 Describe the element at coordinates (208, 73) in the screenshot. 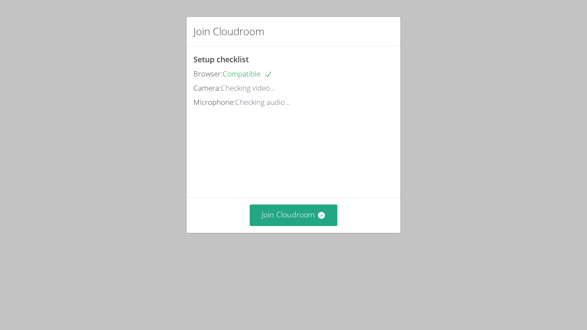

I see `span: Browser:` at that location.